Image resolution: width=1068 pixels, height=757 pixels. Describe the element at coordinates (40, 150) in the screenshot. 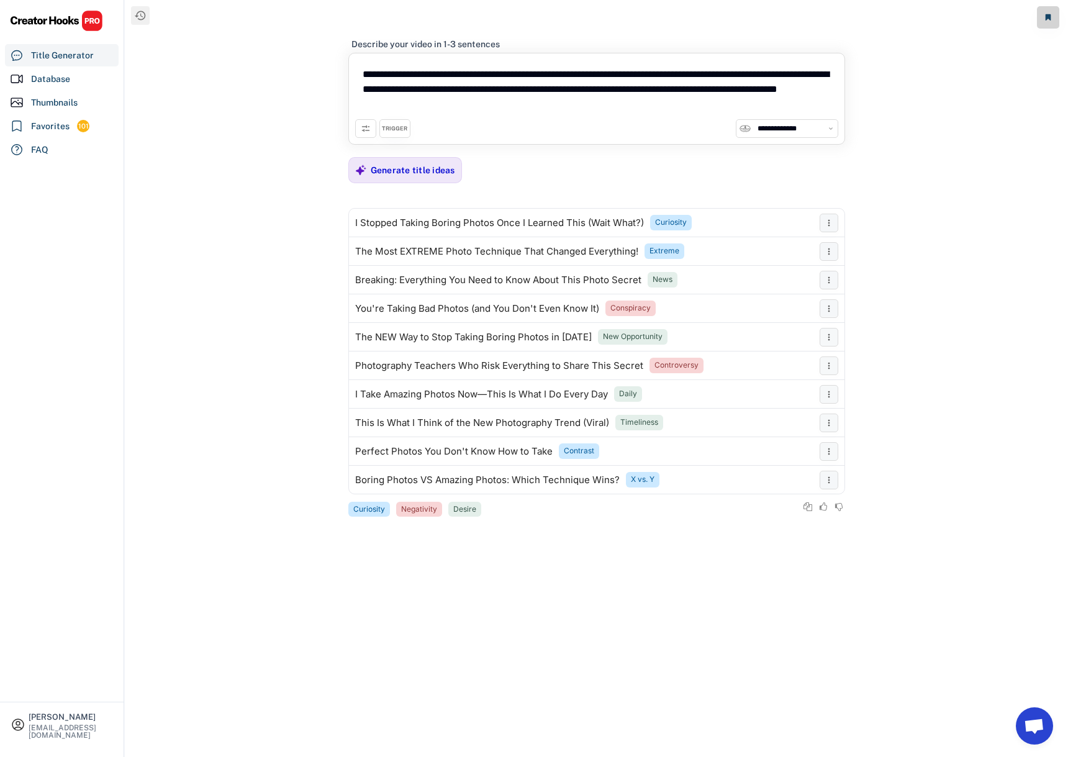

I see `div: FAQ` at that location.